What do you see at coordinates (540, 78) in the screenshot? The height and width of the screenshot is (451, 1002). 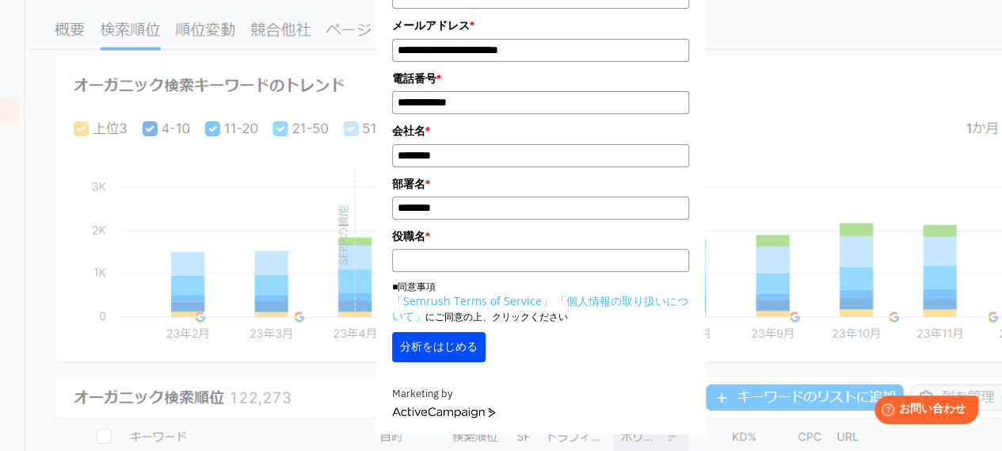 I see `label: 電話番号` at bounding box center [540, 78].